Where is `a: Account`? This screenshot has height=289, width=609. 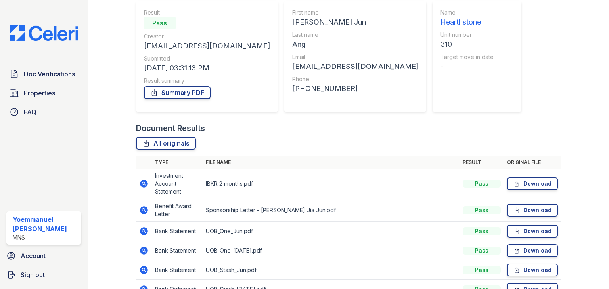 a: Account is located at coordinates (44, 256).